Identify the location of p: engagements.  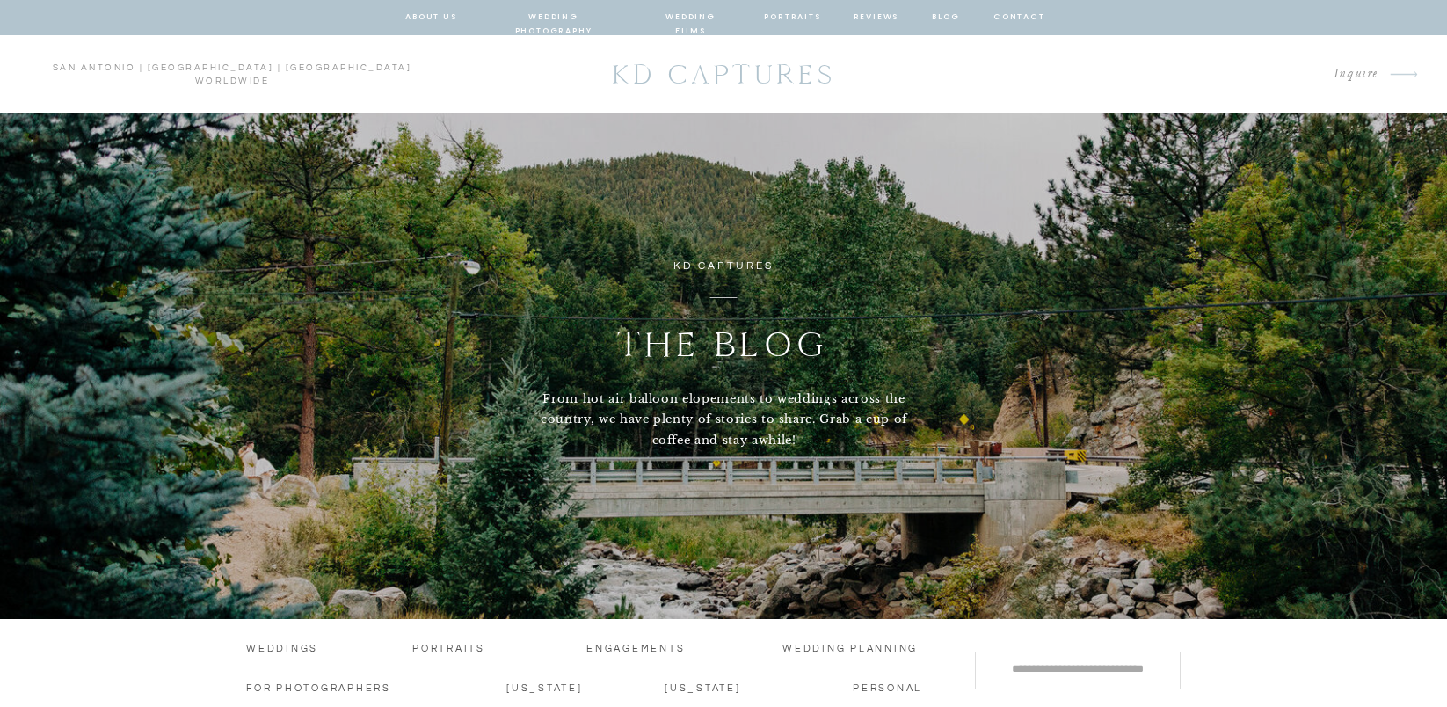
(636, 651).